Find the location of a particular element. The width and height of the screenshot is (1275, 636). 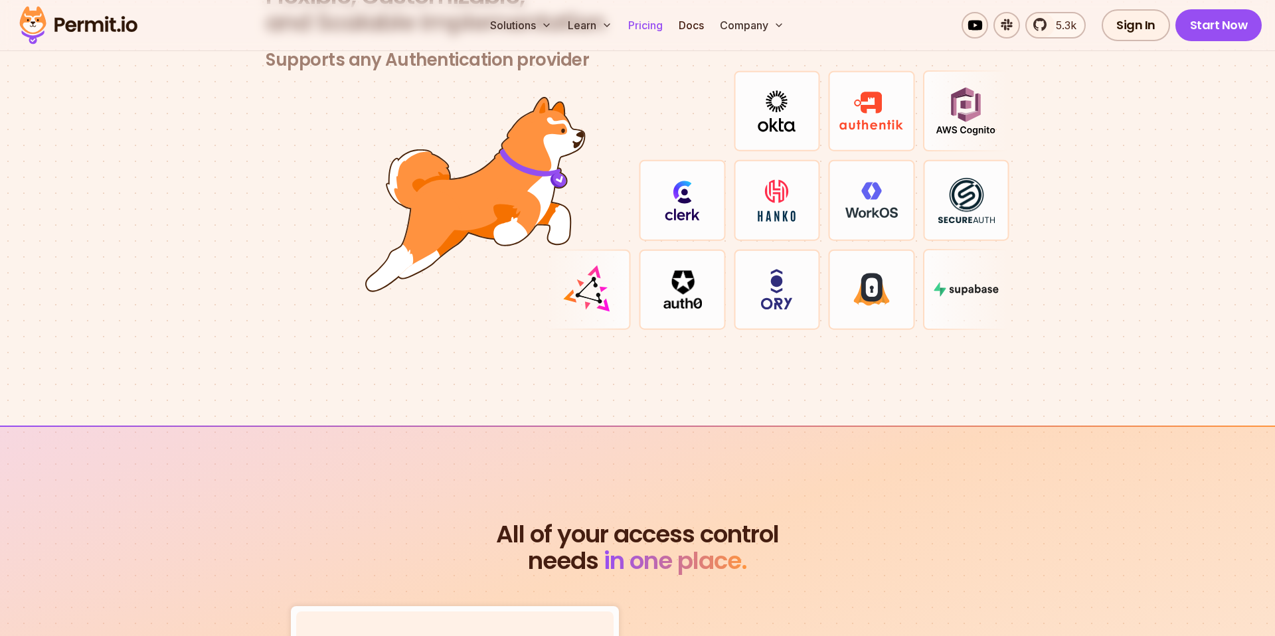

a: 5.3k is located at coordinates (1055, 25).